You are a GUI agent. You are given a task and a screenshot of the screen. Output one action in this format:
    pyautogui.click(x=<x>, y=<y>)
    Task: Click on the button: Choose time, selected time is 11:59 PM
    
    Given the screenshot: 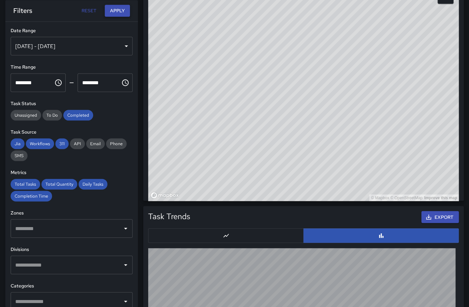 What is the action you would take?
    pyautogui.click(x=125, y=82)
    